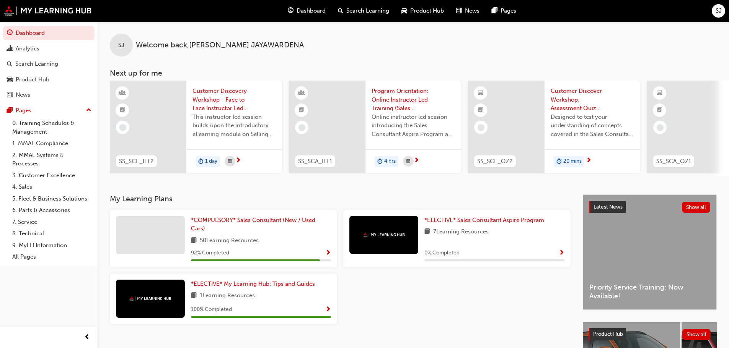 This screenshot has width=729, height=348. Describe the element at coordinates (484, 220) in the screenshot. I see `span: *ELECTIVE* Sales Consultant Aspire Program` at that location.